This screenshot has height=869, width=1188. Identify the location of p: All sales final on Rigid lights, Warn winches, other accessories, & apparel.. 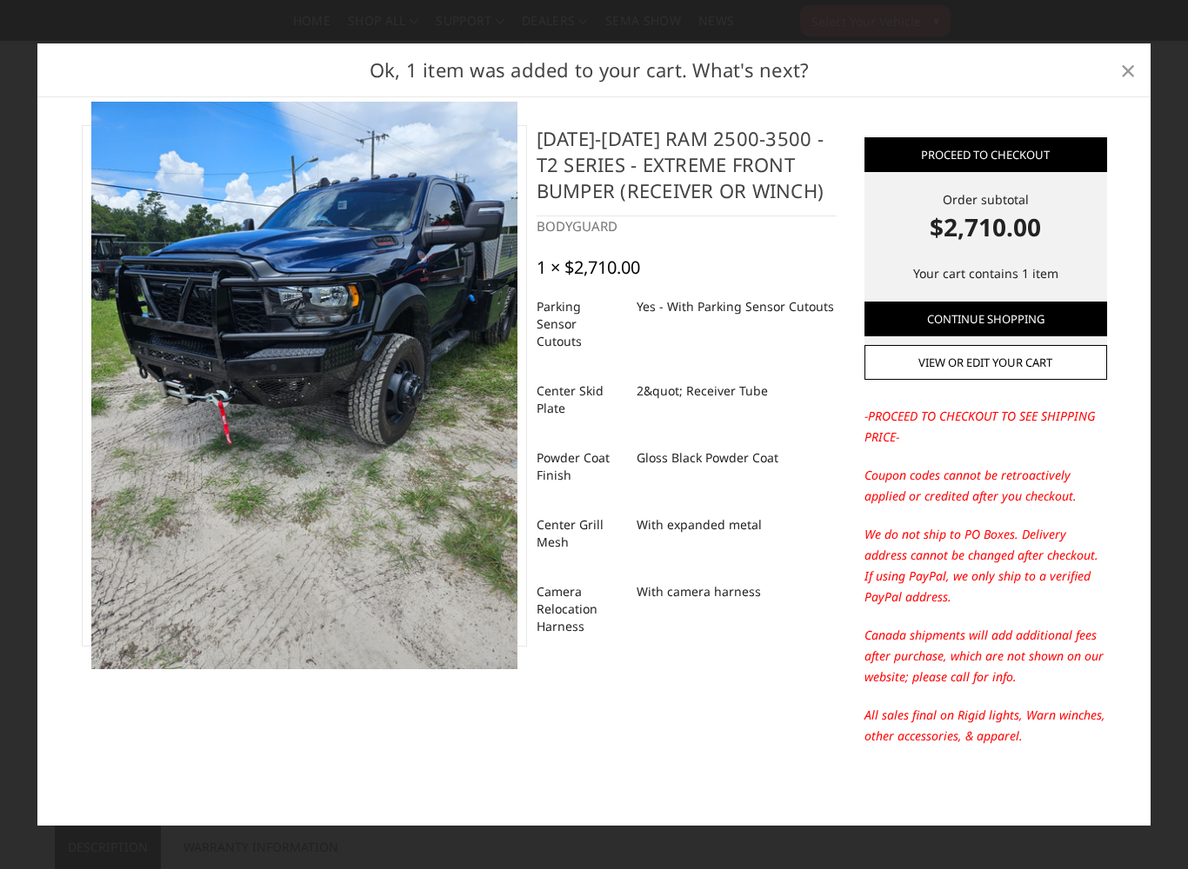
(985, 726).